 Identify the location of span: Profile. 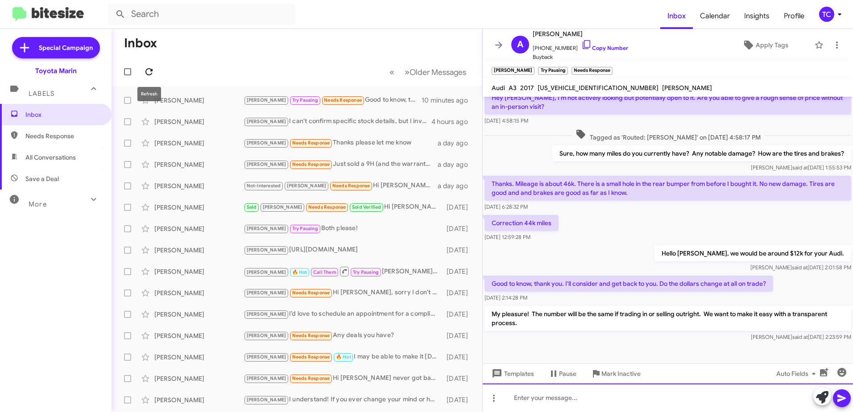
(794, 16).